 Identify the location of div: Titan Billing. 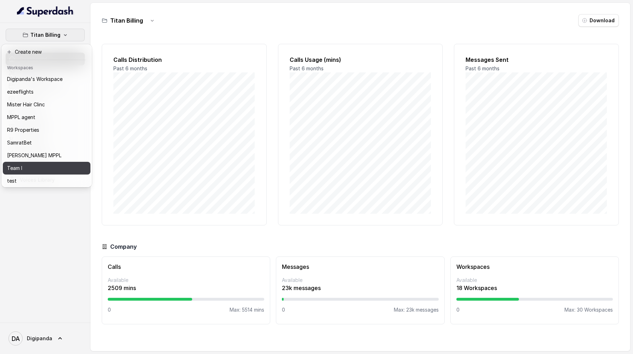
(47, 115).